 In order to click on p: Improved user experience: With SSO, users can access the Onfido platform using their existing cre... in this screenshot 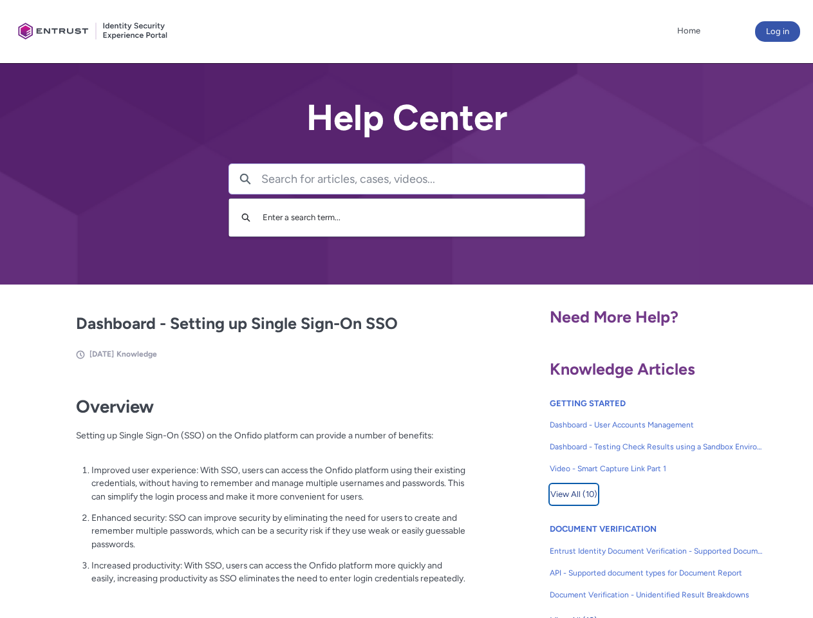, I will do `click(279, 483)`.